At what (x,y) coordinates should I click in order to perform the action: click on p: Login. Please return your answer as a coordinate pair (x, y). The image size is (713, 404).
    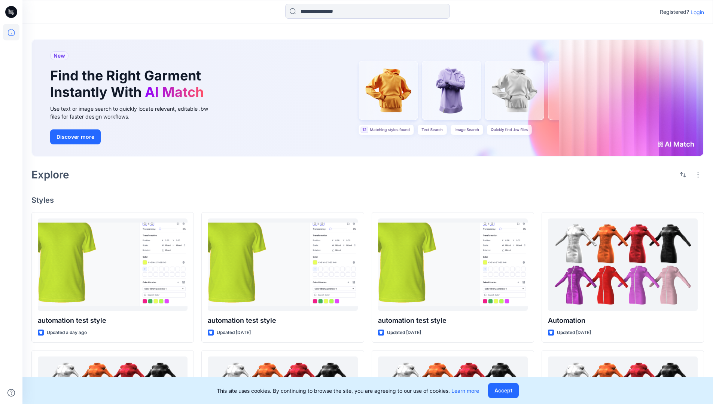
    Looking at the image, I should click on (698, 12).